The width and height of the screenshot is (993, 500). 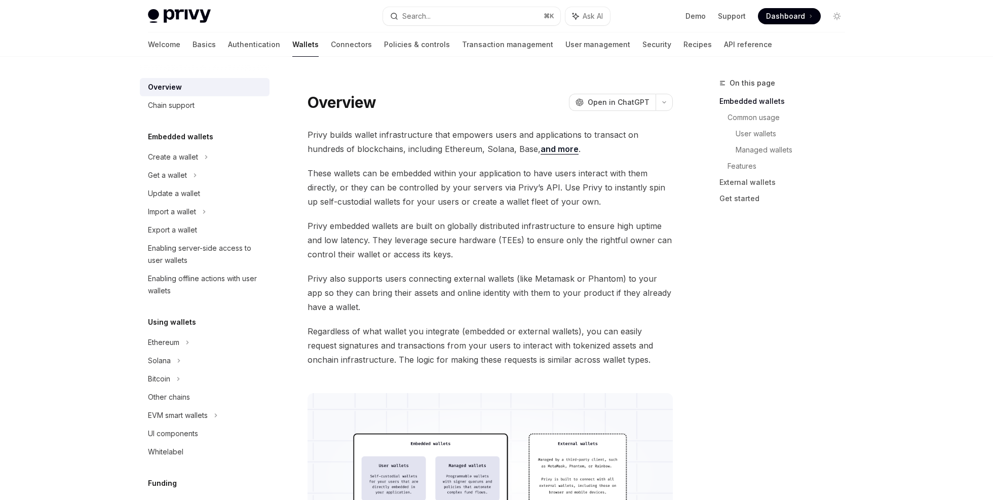 I want to click on div: Chain support, so click(x=171, y=105).